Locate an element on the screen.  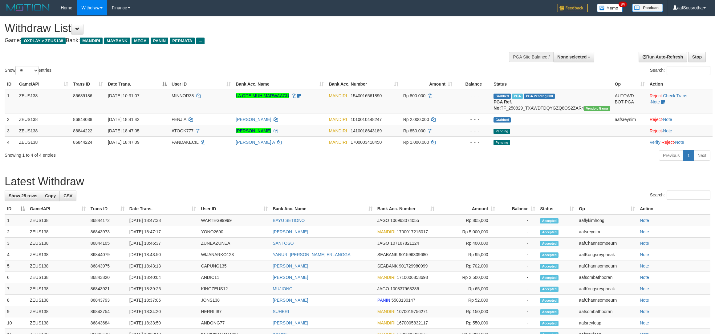
a: 1 is located at coordinates (688, 155).